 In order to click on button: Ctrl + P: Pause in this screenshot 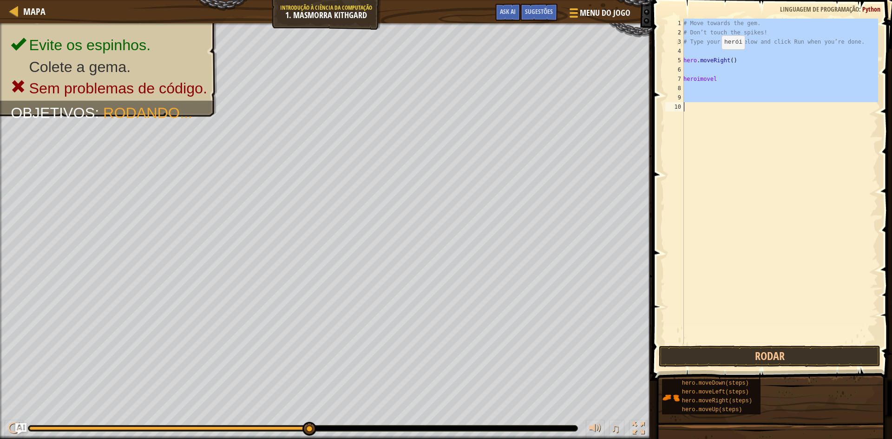, I will do `click(14, 429)`.